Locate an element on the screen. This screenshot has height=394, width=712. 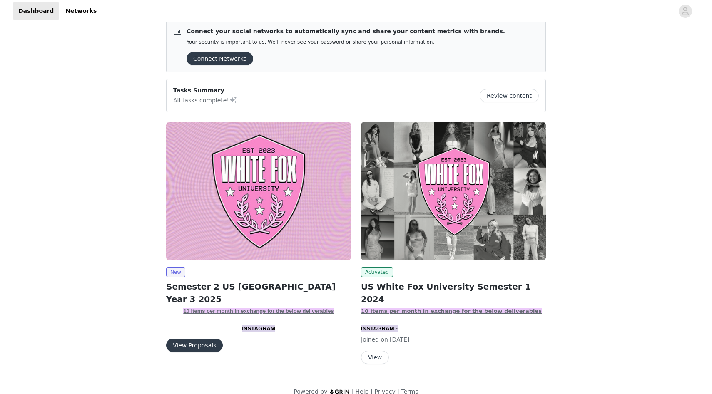
span: INSTAGRAM is located at coordinates (259, 329).